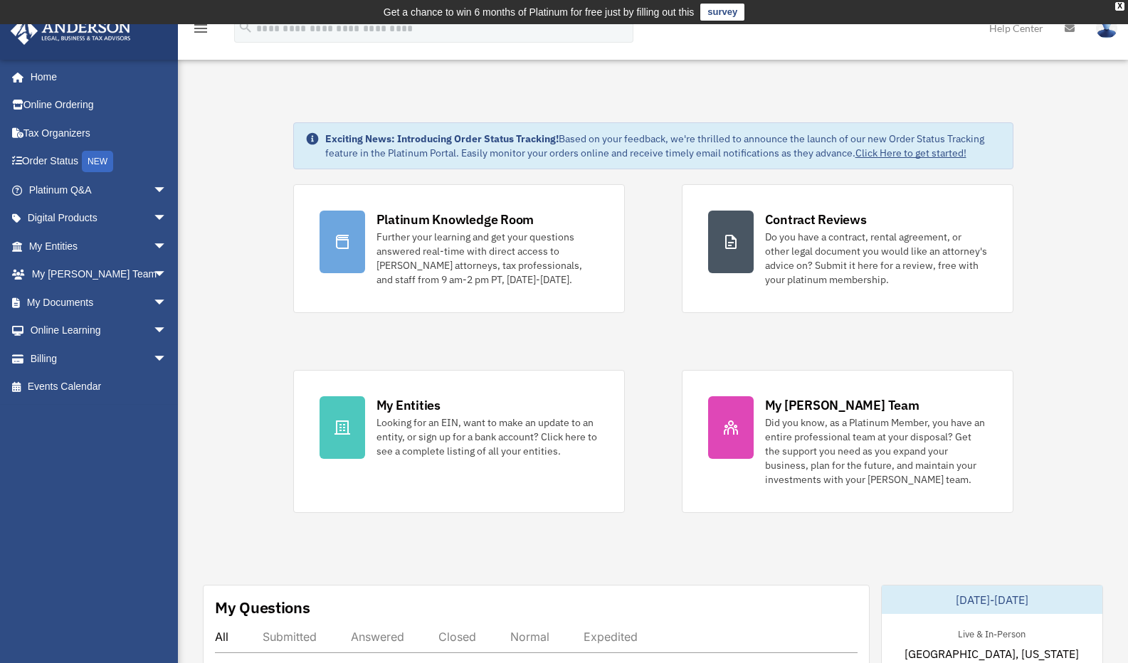 The image size is (1128, 663). I want to click on a: Platinum Q&Aarrow_drop_down, so click(99, 190).